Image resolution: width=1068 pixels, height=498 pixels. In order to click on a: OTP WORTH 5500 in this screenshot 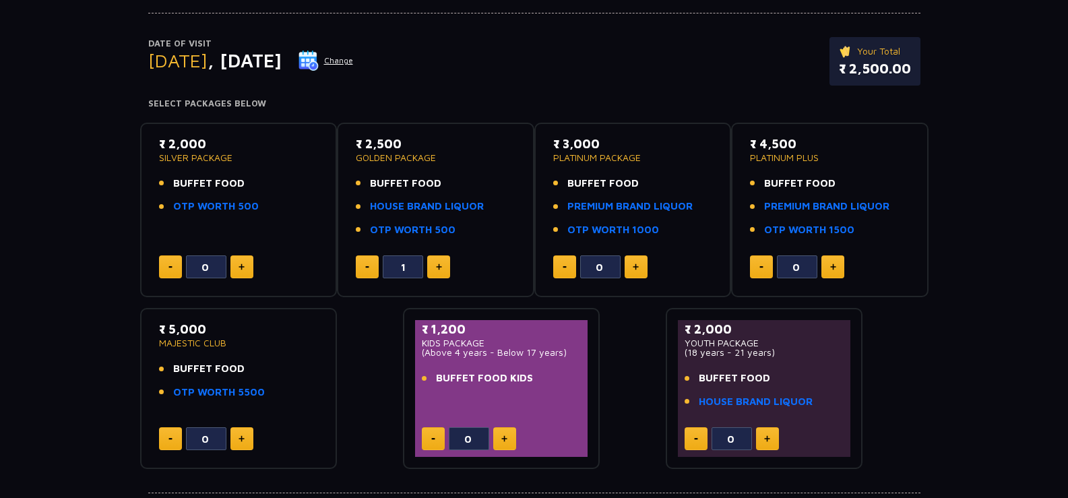, I will do `click(219, 392)`.